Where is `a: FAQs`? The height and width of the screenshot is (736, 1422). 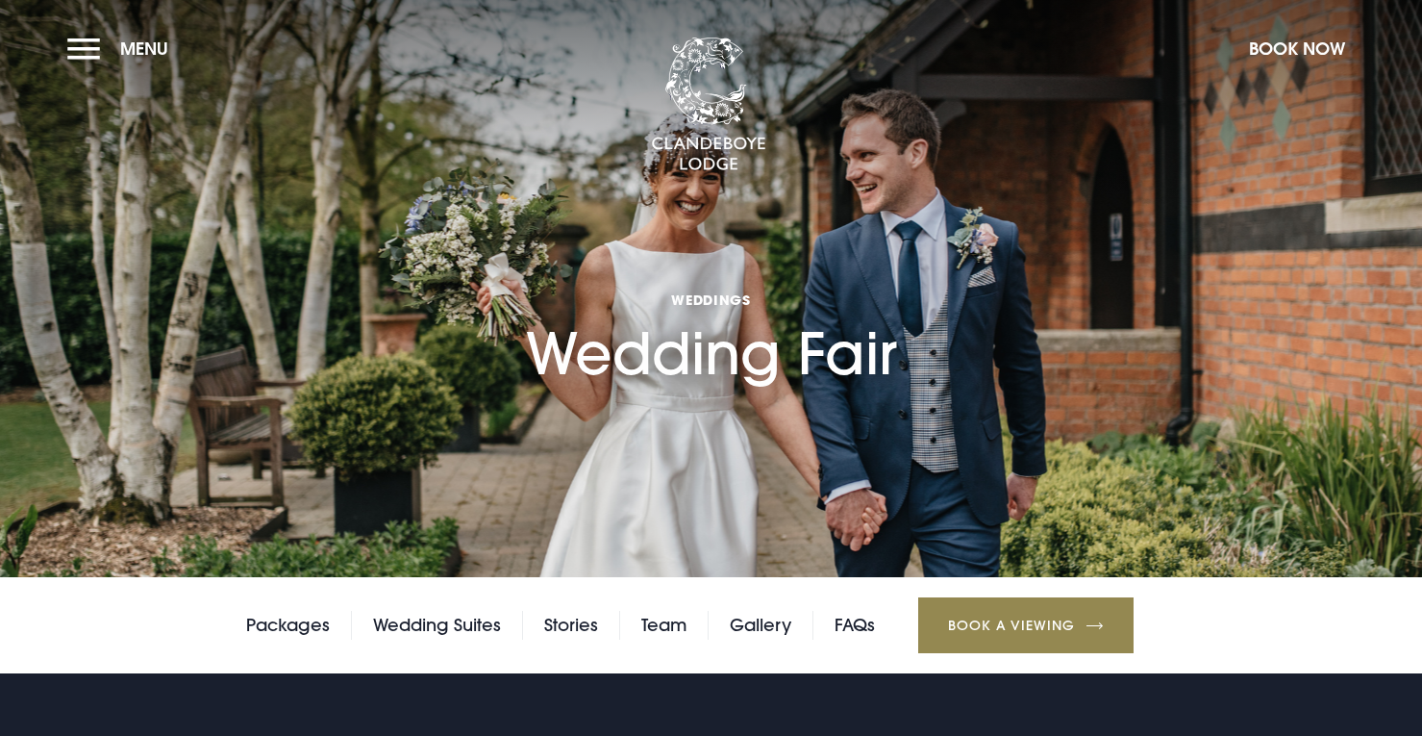 a: FAQs is located at coordinates (855, 625).